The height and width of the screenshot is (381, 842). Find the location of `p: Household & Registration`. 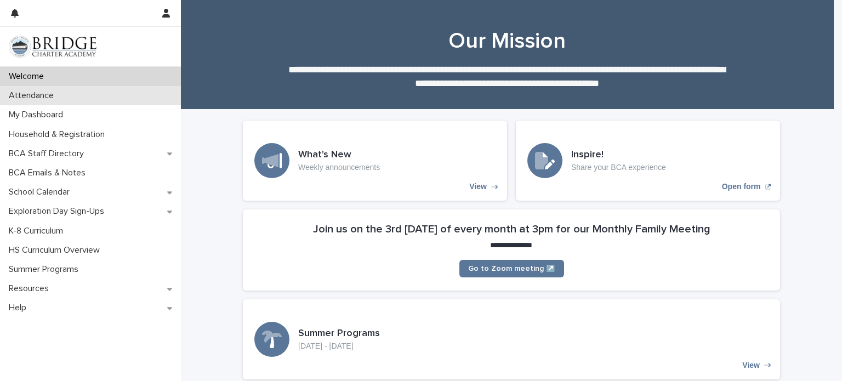

p: Household & Registration is located at coordinates (59, 134).